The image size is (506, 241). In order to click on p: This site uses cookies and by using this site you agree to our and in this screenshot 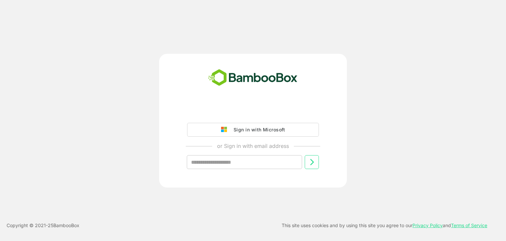, I will do `click(385, 225)`.